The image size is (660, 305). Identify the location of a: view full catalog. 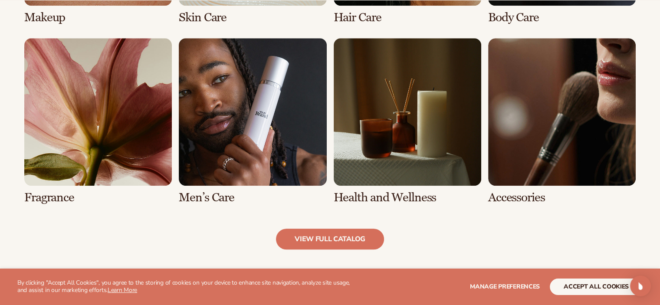
(330, 239).